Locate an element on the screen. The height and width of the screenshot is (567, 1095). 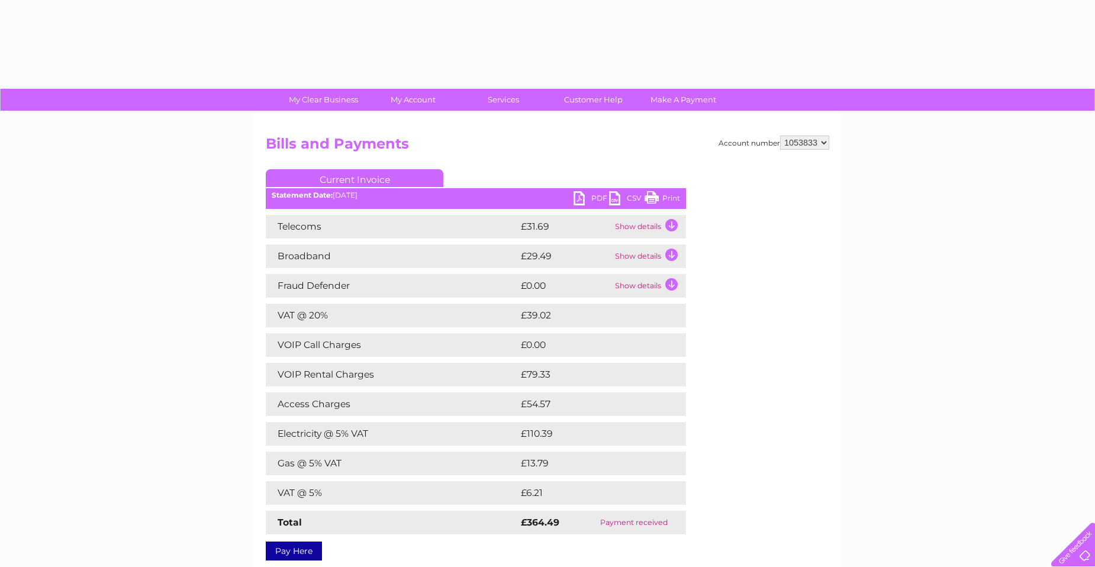
td: Gas @ 5% VAT is located at coordinates (392, 463).